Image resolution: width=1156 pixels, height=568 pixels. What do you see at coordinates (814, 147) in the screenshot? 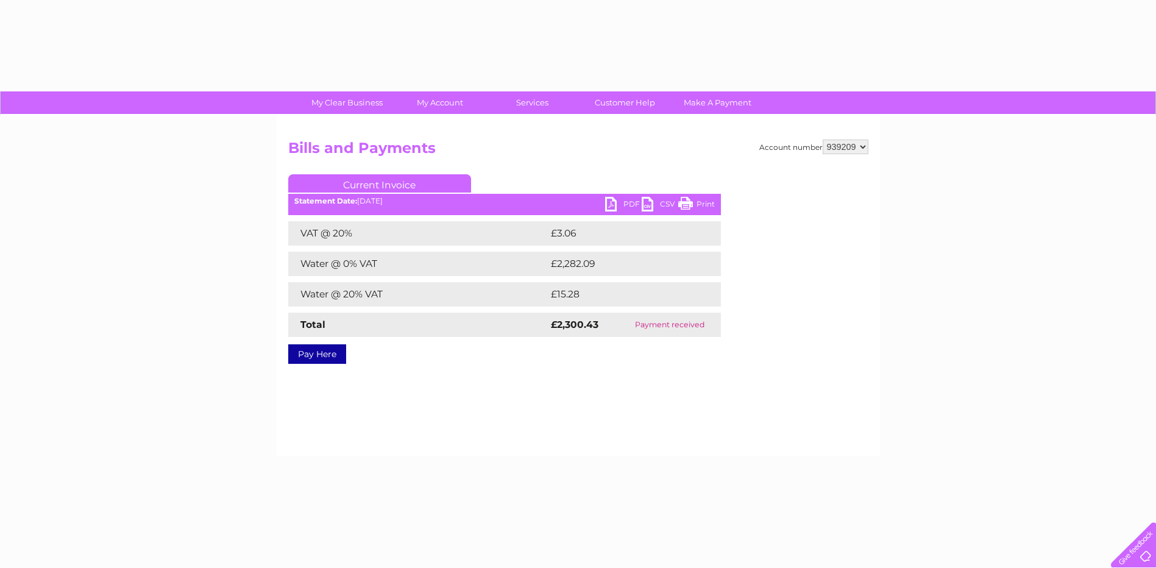
I see `div: Account number` at bounding box center [814, 147].